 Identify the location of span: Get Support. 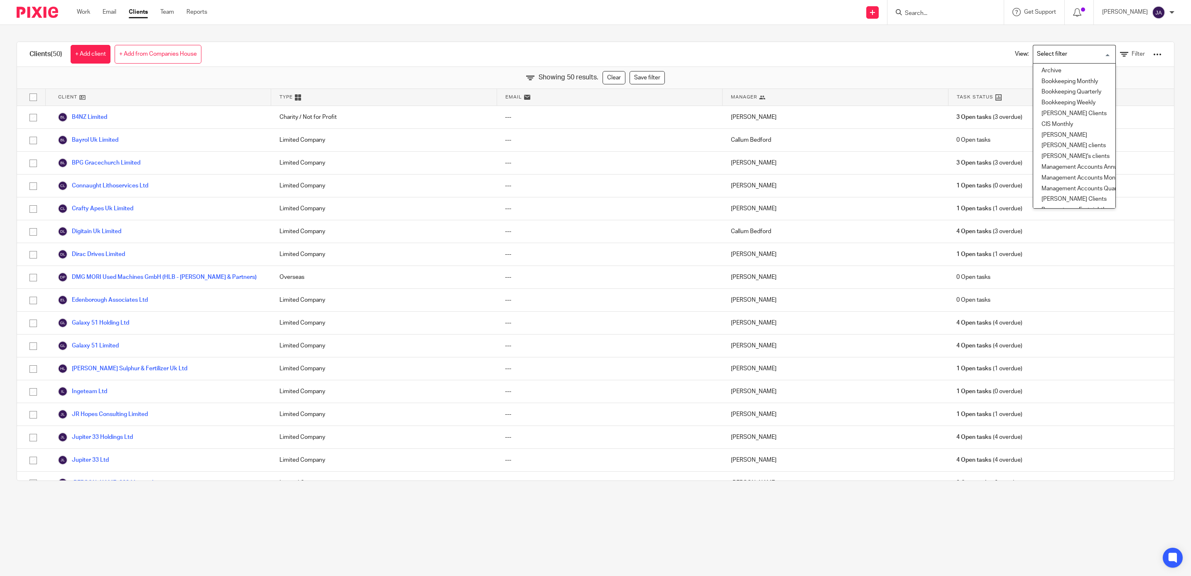
(1040, 12).